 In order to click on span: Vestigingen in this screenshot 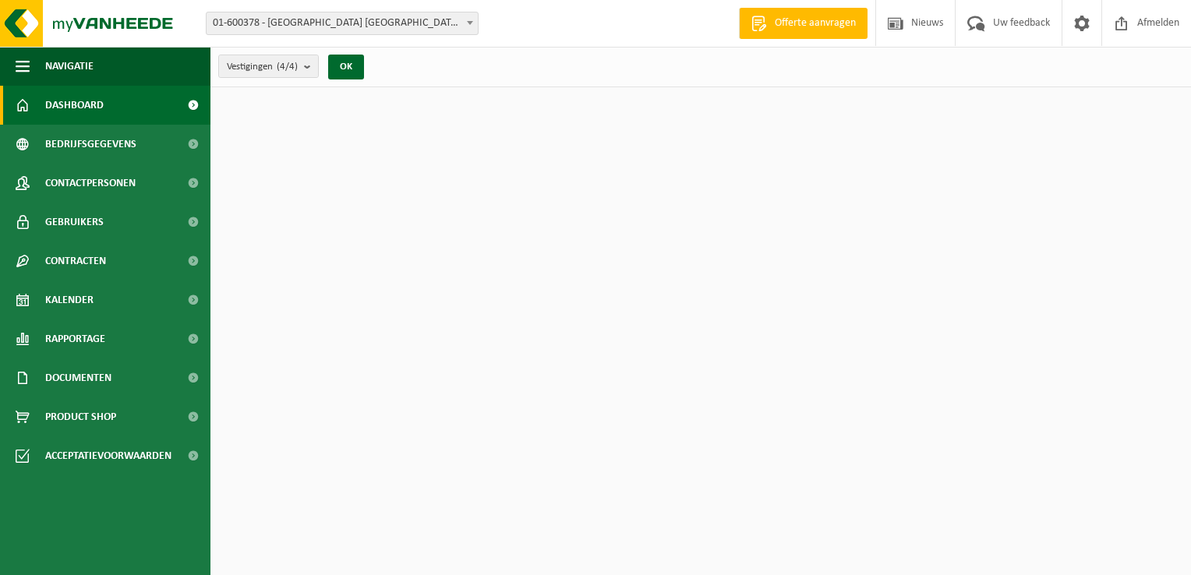, I will do `click(262, 67)`.